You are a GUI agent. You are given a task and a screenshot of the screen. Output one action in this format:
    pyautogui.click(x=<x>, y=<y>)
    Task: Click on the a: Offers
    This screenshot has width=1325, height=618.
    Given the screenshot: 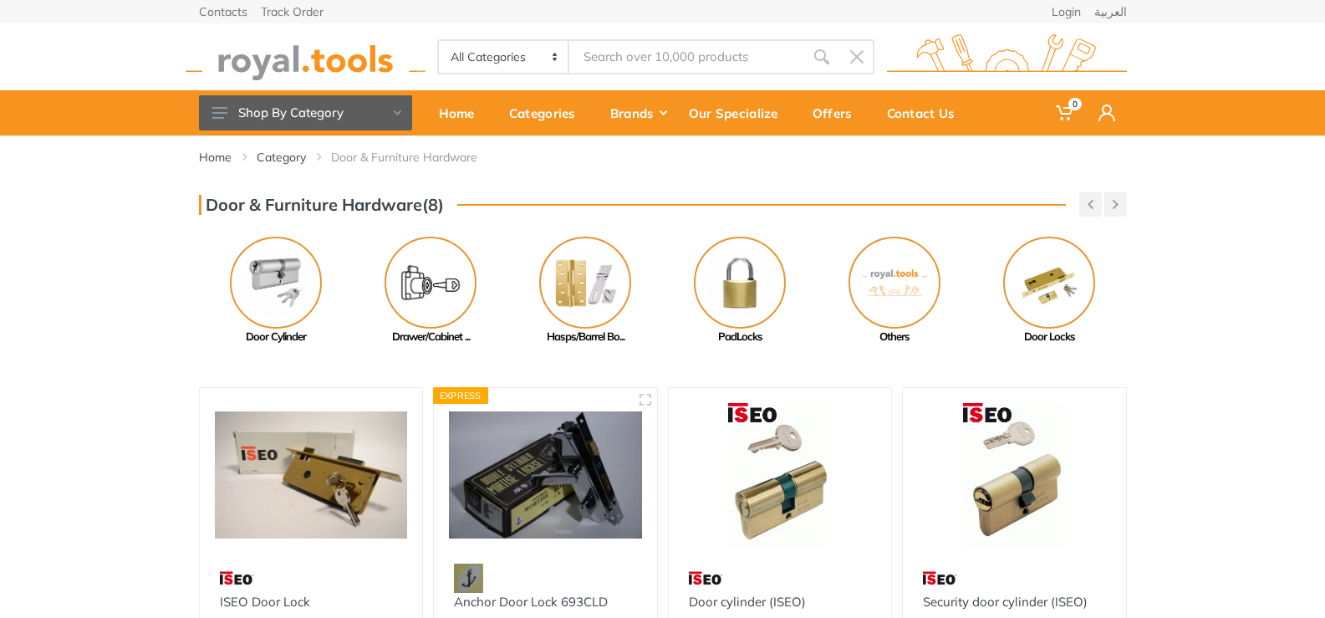 What is the action you would take?
    pyautogui.click(x=838, y=113)
    